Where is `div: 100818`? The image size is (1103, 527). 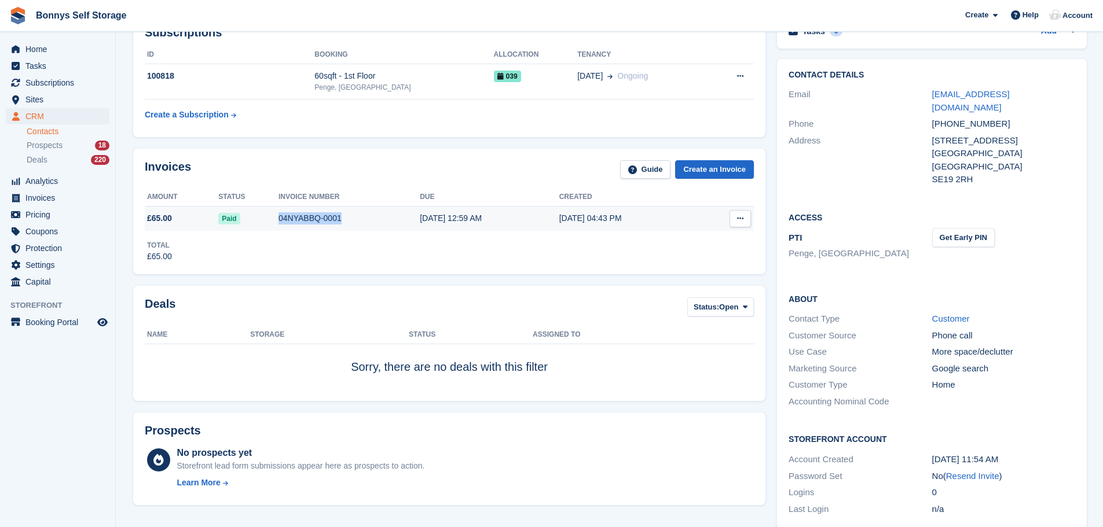
div: 100818 is located at coordinates (229, 76).